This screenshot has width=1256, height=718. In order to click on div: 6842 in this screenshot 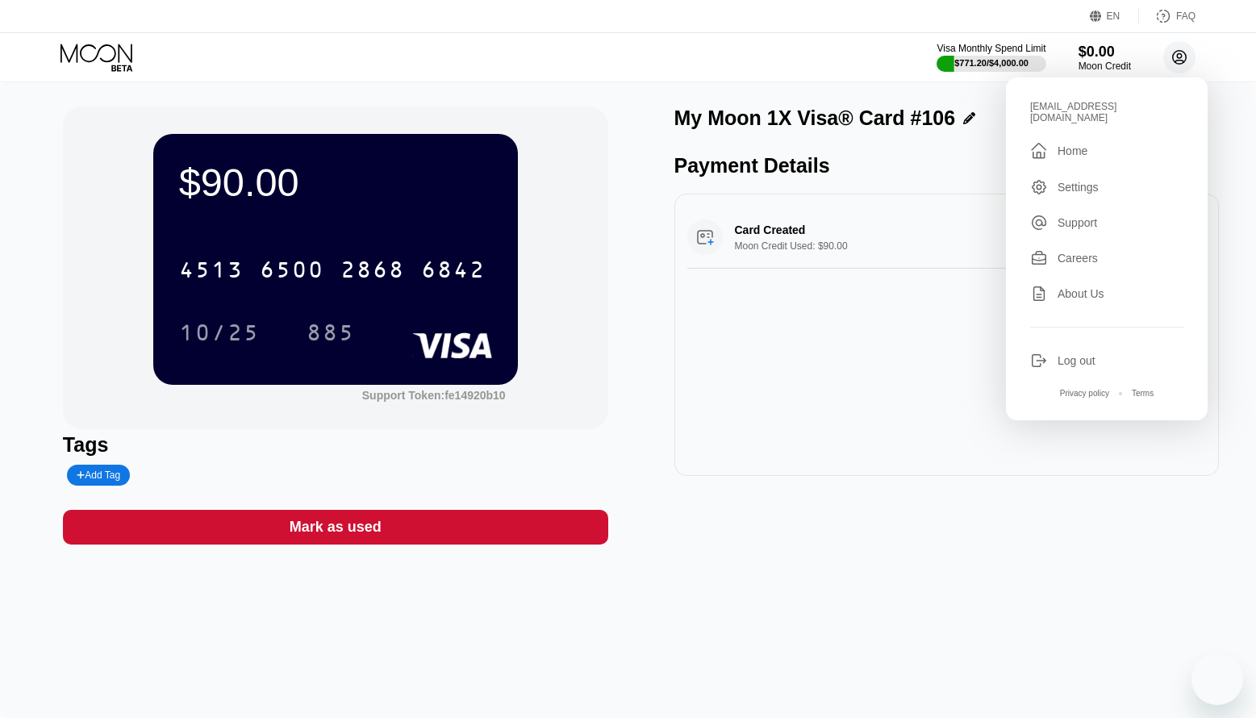, I will do `click(453, 272)`.